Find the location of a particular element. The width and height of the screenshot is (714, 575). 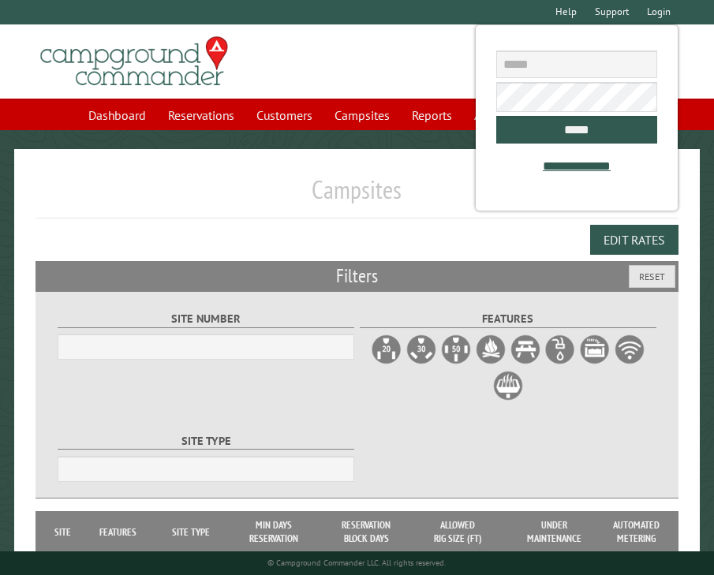

label: 30A Electrical Hookup is located at coordinates (421, 350).